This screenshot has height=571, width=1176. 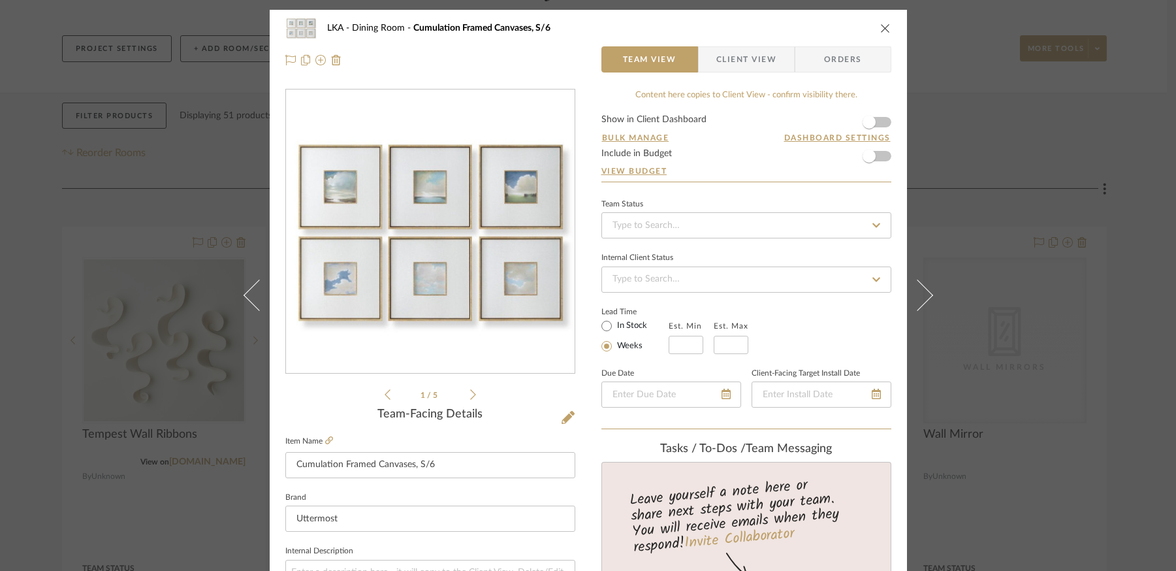 What do you see at coordinates (430, 415) in the screenshot?
I see `div: Team-Facing Details` at bounding box center [430, 415].